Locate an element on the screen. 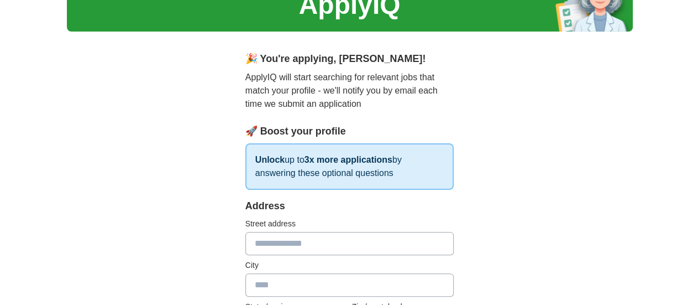 The height and width of the screenshot is (305, 699). p: up to by answering these optional questions is located at coordinates (350, 166).